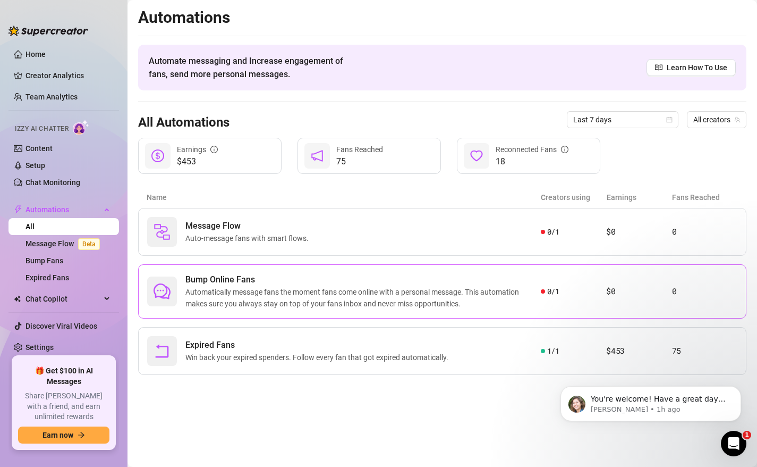 This screenshot has height=467, width=757. What do you see at coordinates (747, 435) in the screenshot?
I see `span: 1` at bounding box center [747, 435].